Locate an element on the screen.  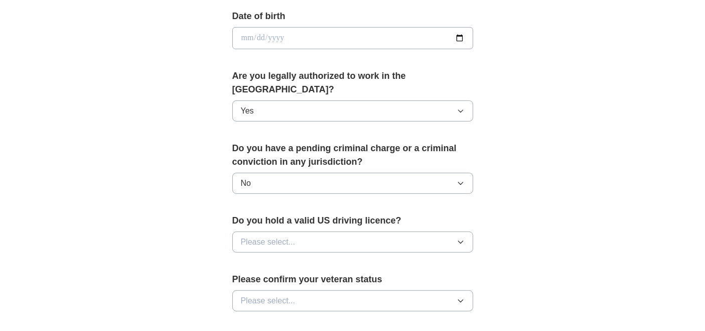
label: Date of birth is located at coordinates (353, 16).